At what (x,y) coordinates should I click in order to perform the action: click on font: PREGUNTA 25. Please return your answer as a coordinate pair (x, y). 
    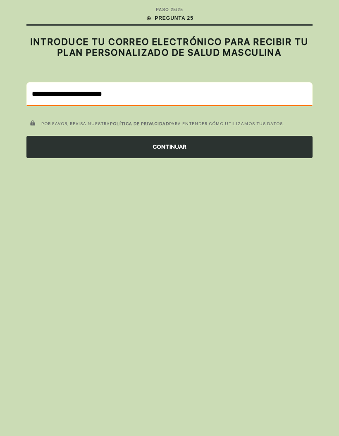
    Looking at the image, I should click on (174, 18).